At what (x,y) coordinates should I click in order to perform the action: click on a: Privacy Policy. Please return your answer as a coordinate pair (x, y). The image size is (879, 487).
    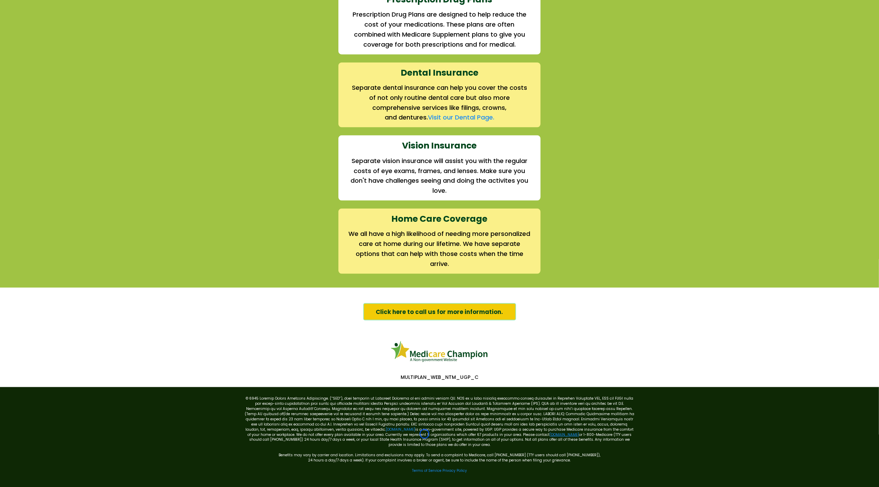
    Looking at the image, I should click on (454, 471).